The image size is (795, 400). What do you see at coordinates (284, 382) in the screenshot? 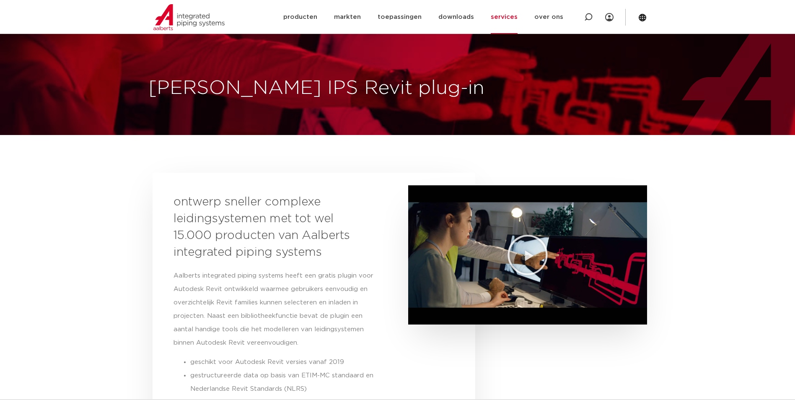
I see `li: gestructureerde data op basis van ETIM-MC standaard en Nederlandse Revit Standards (NLRS)` at bounding box center [284, 382].